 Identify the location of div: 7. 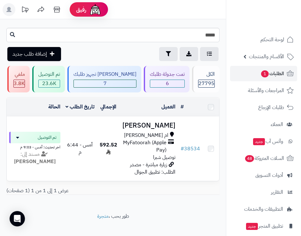
(105, 83).